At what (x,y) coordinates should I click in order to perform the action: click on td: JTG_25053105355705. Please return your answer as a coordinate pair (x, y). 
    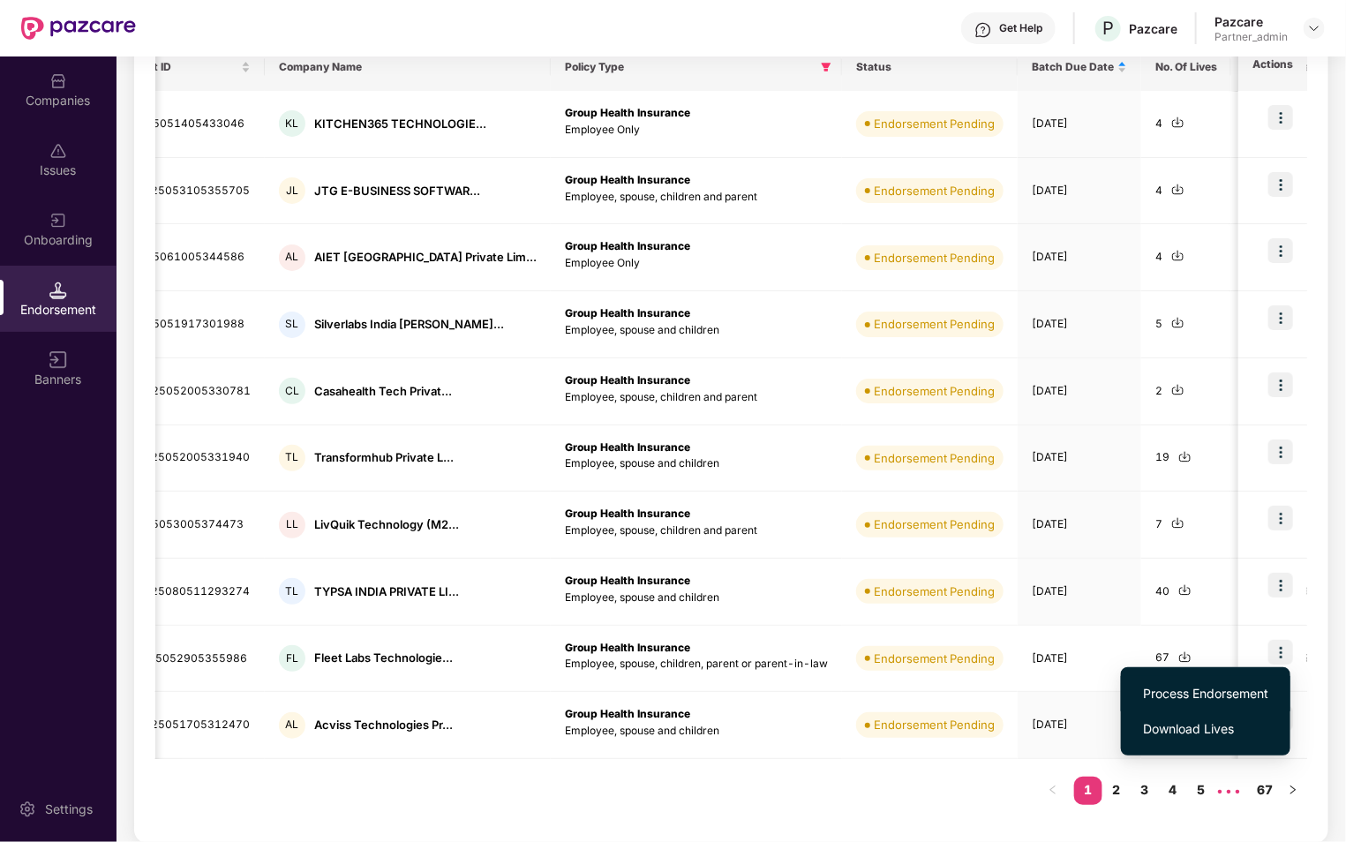
    Looking at the image, I should click on (188, 192).